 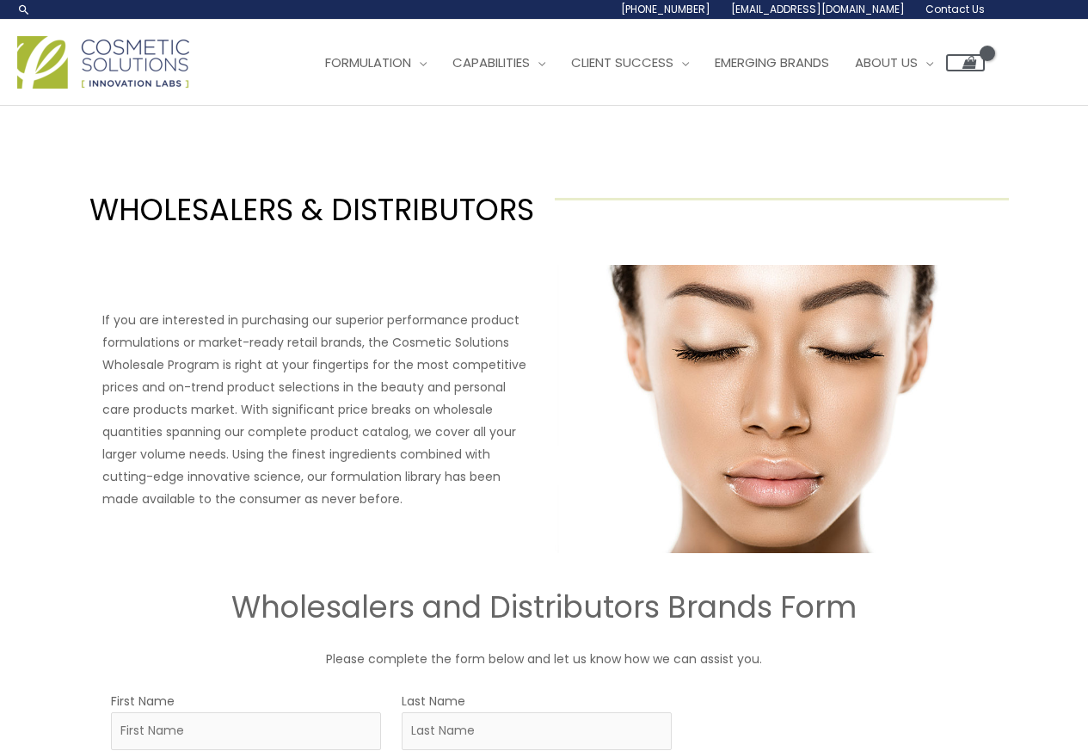 I want to click on img: Cosmetic Solutions Logo, so click(x=103, y=62).